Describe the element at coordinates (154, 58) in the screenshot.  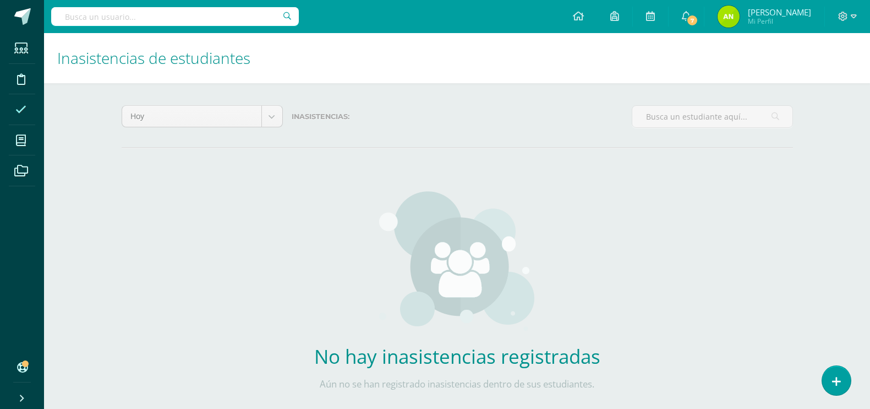
I see `span: Inasistencias de estudiantes` at that location.